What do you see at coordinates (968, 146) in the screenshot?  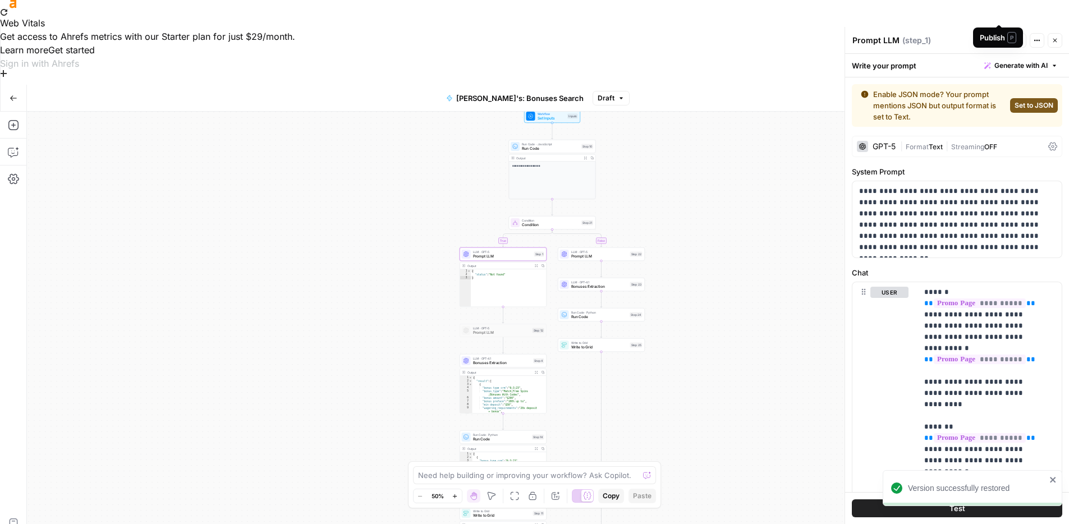 I see `span: Streaming` at bounding box center [968, 146].